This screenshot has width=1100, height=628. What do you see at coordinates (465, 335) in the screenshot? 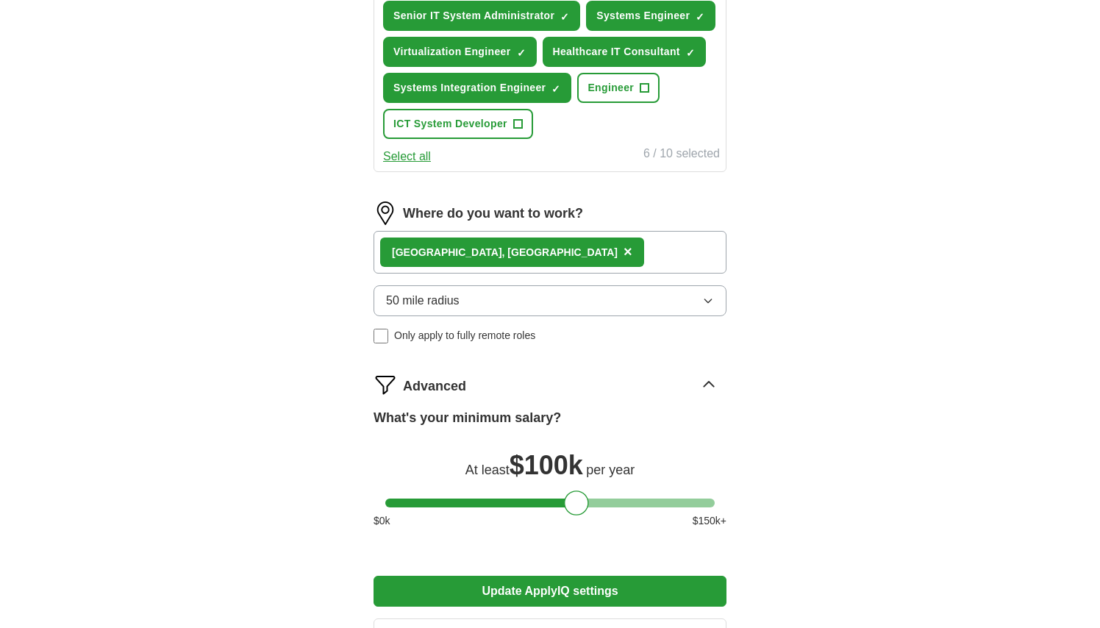
I see `span: Only apply to fully remote roles` at bounding box center [465, 335].